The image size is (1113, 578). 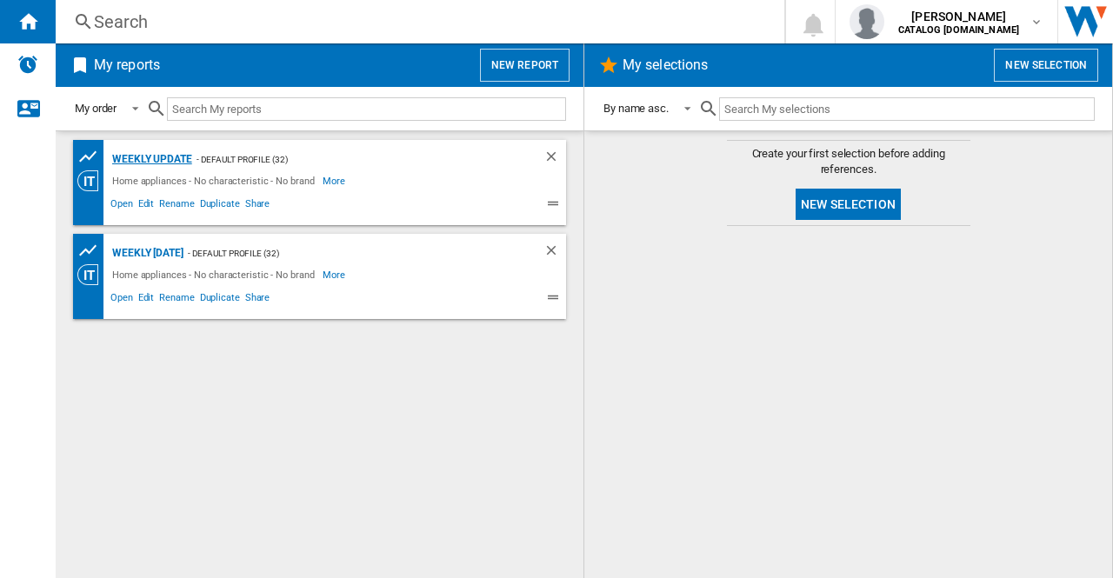 What do you see at coordinates (416, 22) in the screenshot?
I see `div: Search` at bounding box center [416, 22].